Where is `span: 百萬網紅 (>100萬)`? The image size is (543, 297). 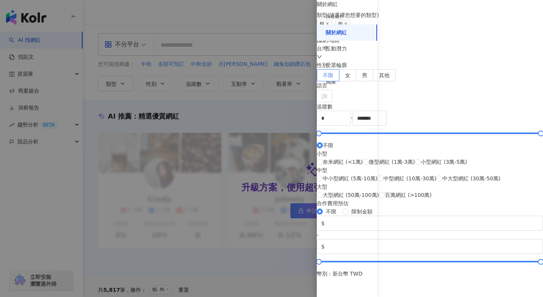
span: 百萬網紅 (>100萬) is located at coordinates (408, 195).